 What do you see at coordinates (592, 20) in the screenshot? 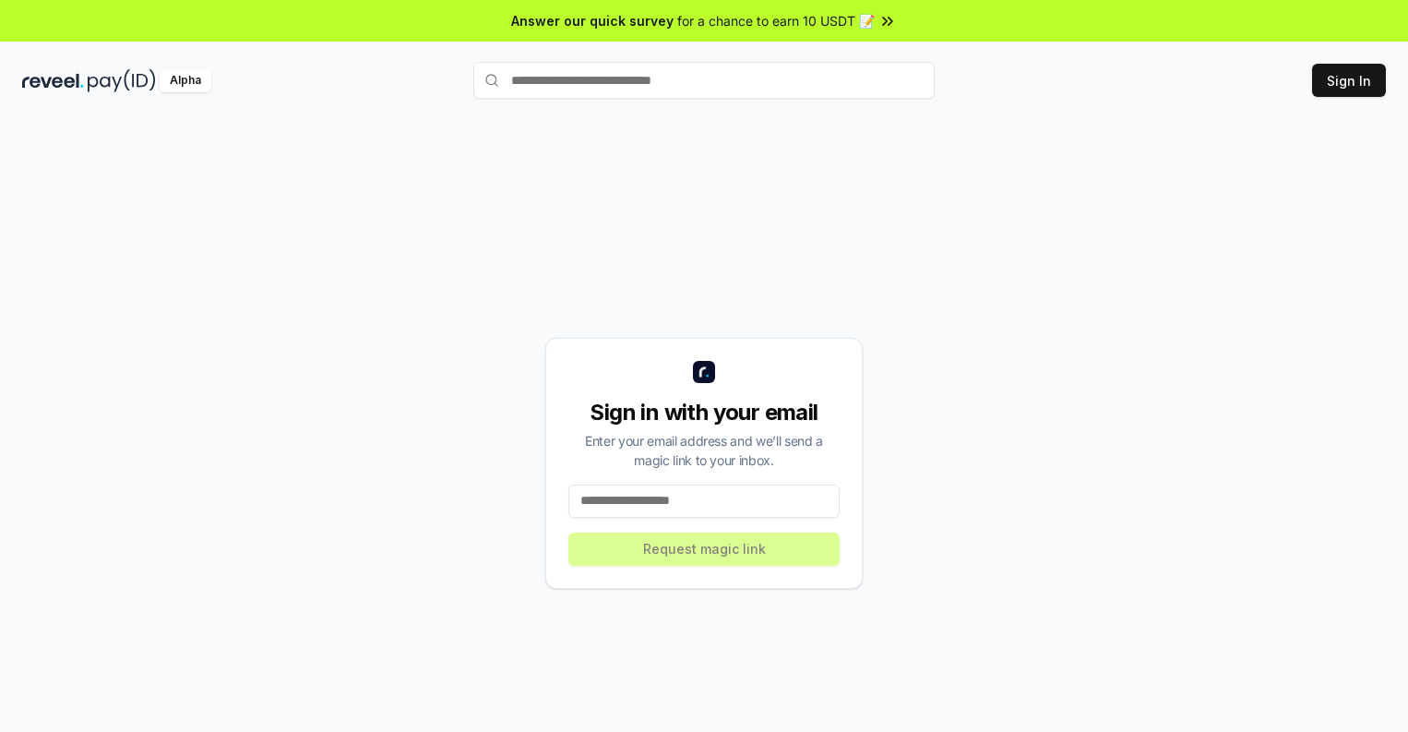
I see `span: Answer our quick survey` at bounding box center [592, 20].